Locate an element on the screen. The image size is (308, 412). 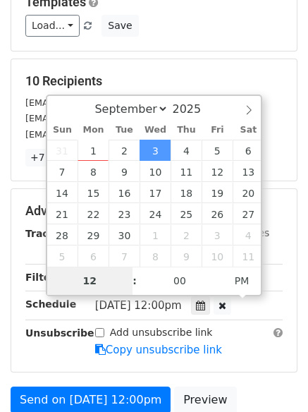
span: Sat is located at coordinates (248, 130).